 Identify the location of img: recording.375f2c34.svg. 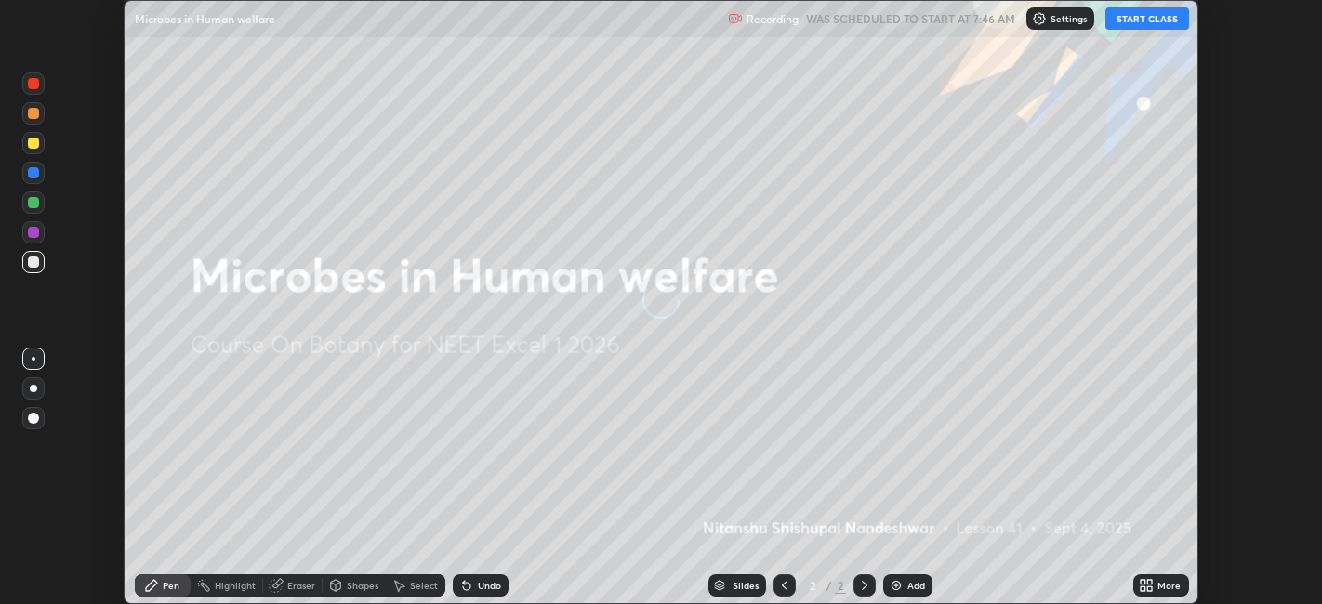
(735, 19).